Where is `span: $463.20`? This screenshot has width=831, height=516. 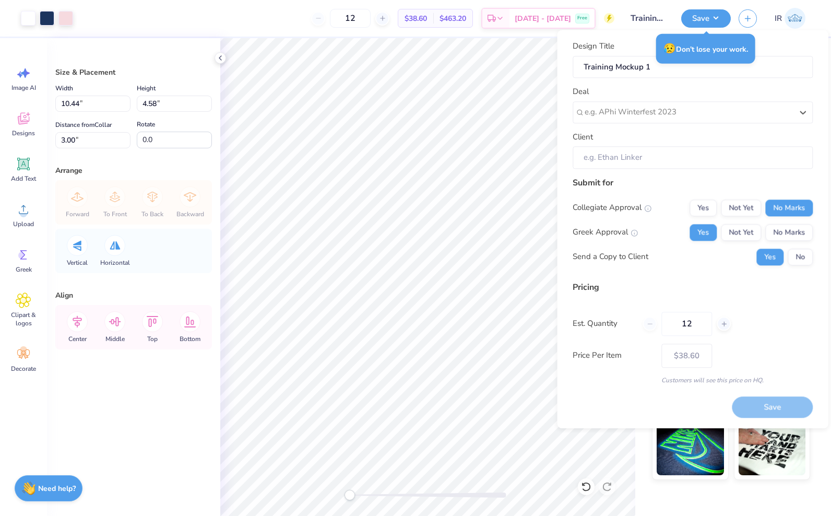
span: $463.20 is located at coordinates (453, 18).